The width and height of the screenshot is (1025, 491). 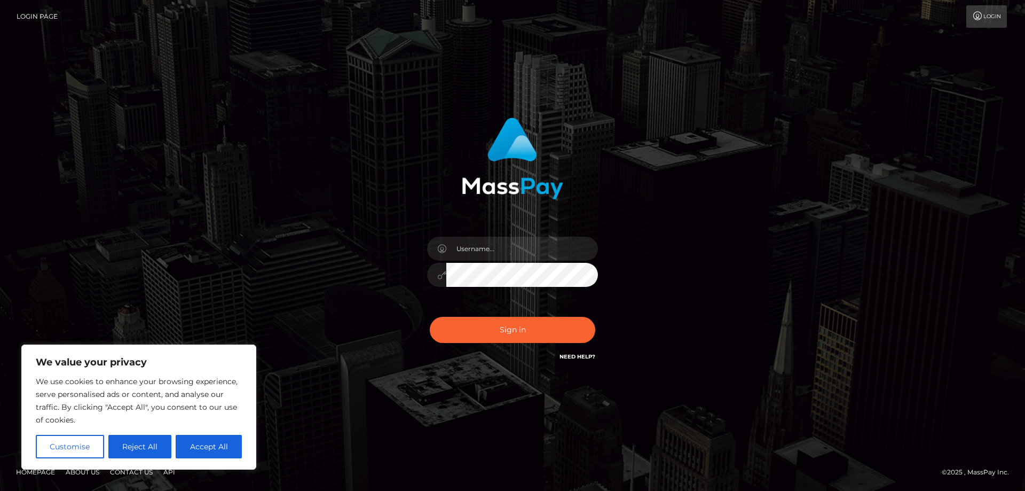 What do you see at coordinates (522, 248) in the screenshot?
I see `input: Username...` at bounding box center [522, 248].